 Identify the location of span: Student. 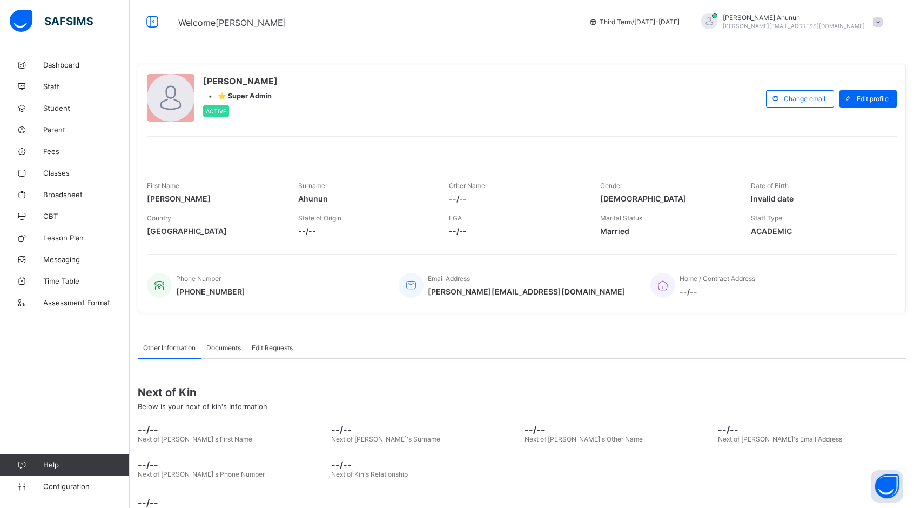
(86, 108).